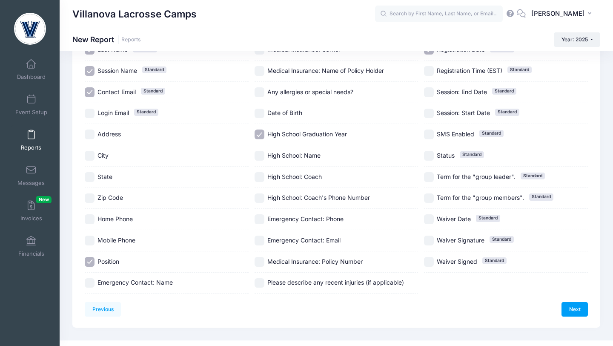 The height and width of the screenshot is (346, 613). I want to click on a: Next, so click(575, 309).